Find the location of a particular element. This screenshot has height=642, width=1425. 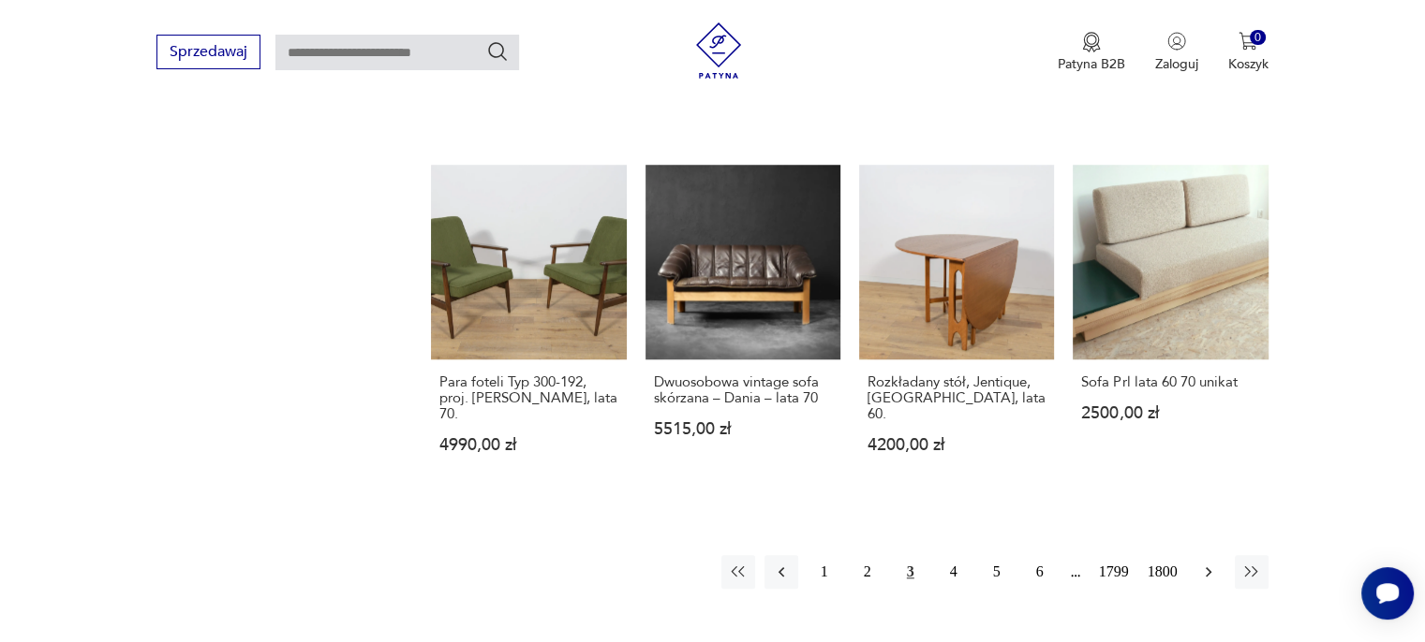

p: 4990,00 zł is located at coordinates (528, 445).